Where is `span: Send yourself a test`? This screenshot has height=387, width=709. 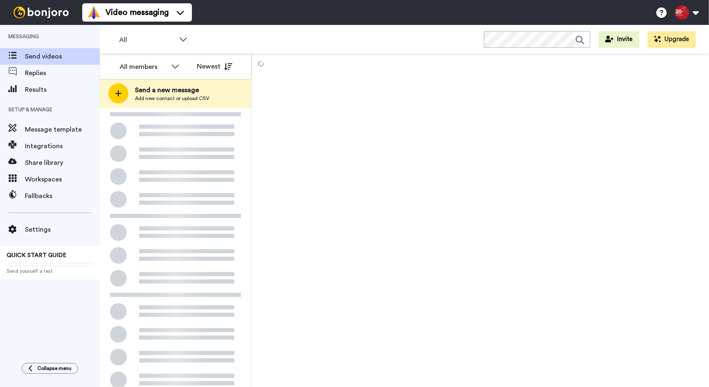 span: Send yourself a test is located at coordinates (50, 271).